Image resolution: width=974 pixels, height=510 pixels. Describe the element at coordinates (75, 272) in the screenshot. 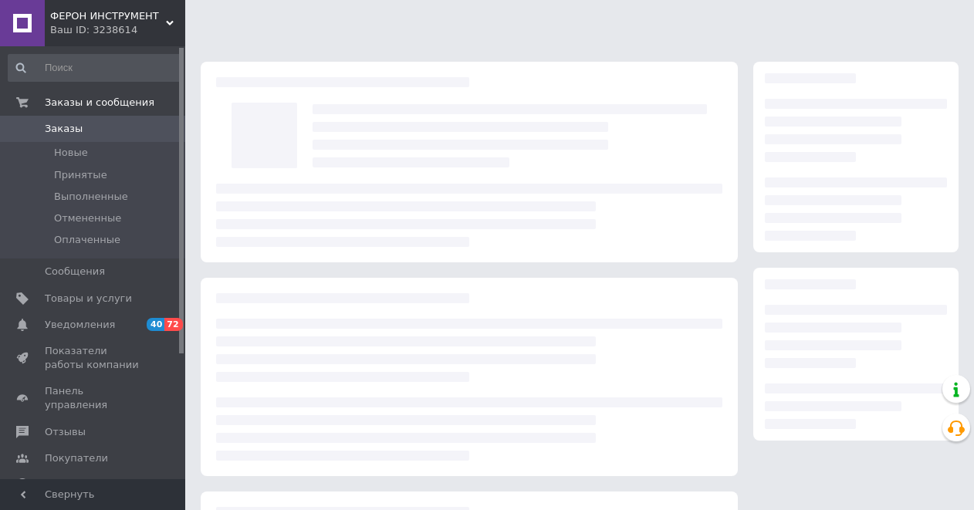

I see `span: Сообщения` at that location.